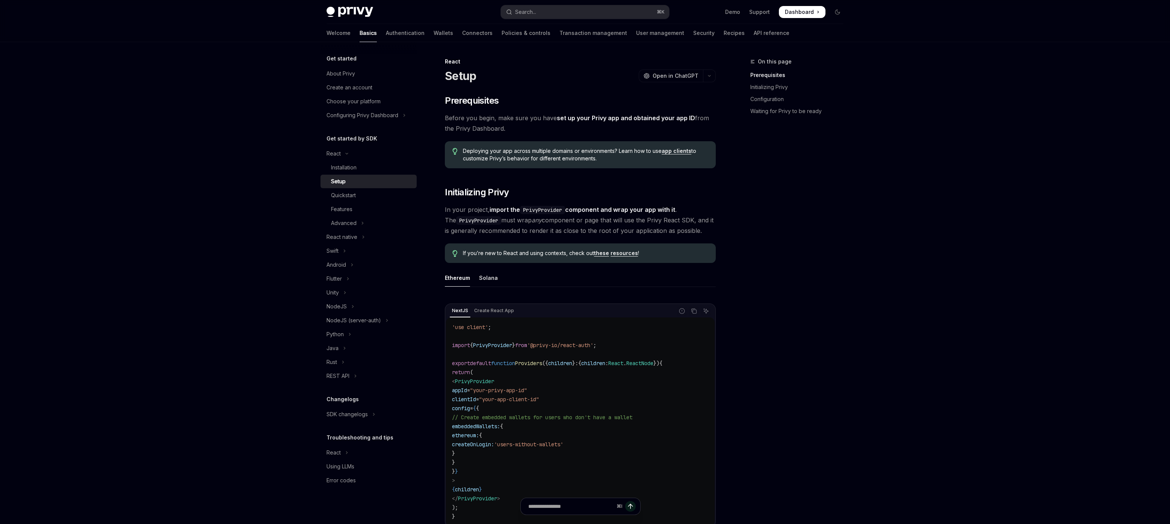 The height and width of the screenshot is (524, 1170). I want to click on button: Toggle Configuring Privy Dashboard section, so click(369, 115).